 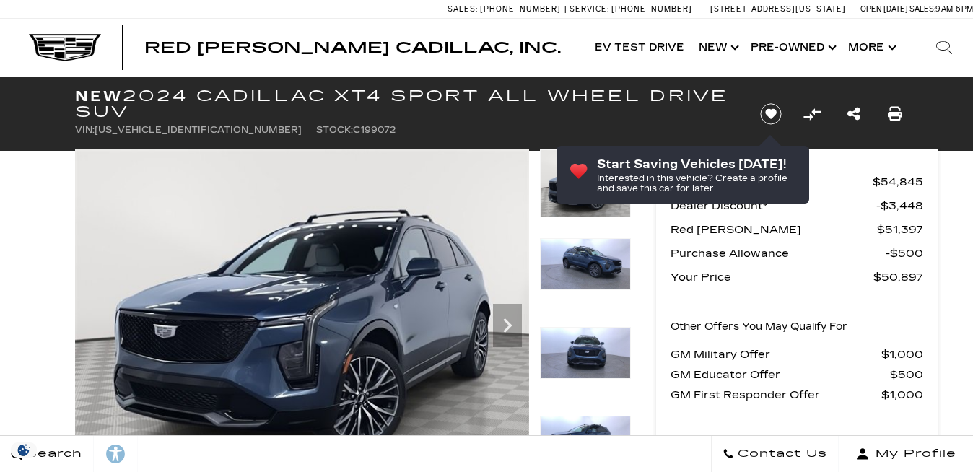 What do you see at coordinates (797, 354) in the screenshot?
I see `a: GM Military Offer $1,000` at bounding box center [797, 354].